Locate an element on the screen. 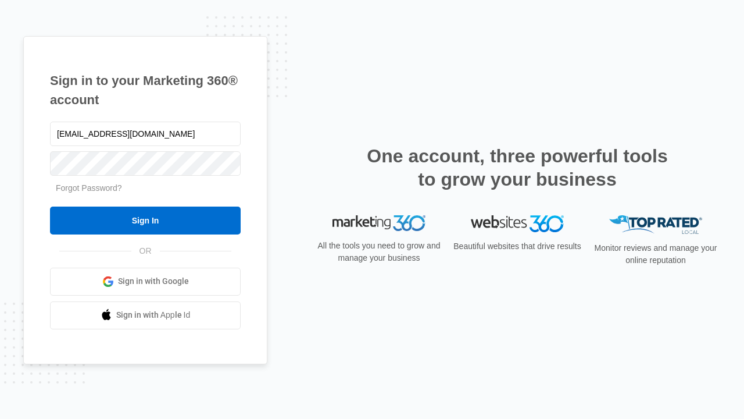  img: Top Rated Local is located at coordinates (656, 224).